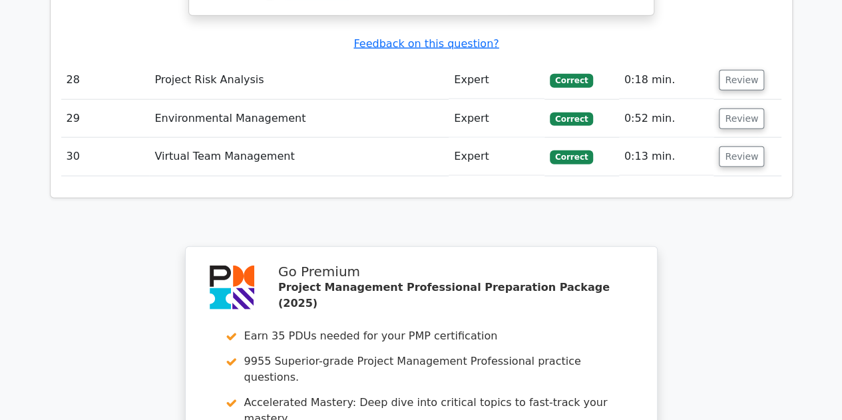 This screenshot has height=420, width=842. Describe the element at coordinates (299, 80) in the screenshot. I see `td: Project Risk Analysis` at that location.